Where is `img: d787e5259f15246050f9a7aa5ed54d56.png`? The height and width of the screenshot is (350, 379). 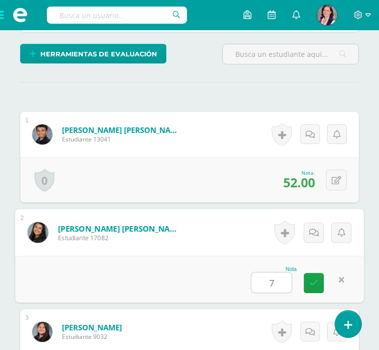
img: d787e5259f15246050f9a7aa5ed54d56.png is located at coordinates (38, 232).